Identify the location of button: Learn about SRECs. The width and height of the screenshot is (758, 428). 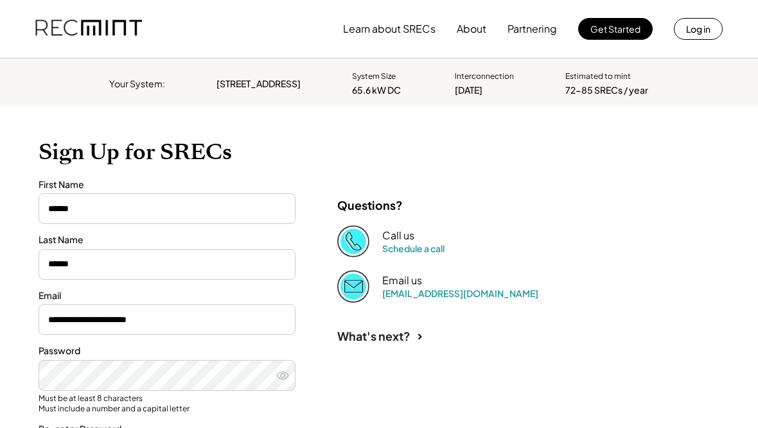
(389, 29).